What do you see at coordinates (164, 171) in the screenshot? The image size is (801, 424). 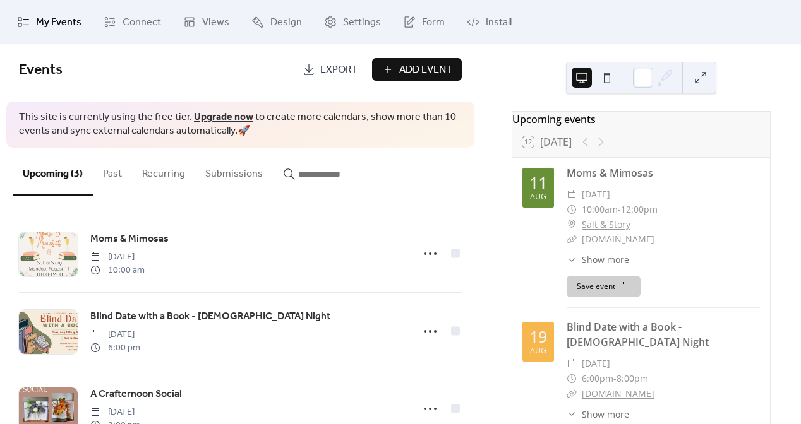 I see `button: Recurring` at bounding box center [164, 171].